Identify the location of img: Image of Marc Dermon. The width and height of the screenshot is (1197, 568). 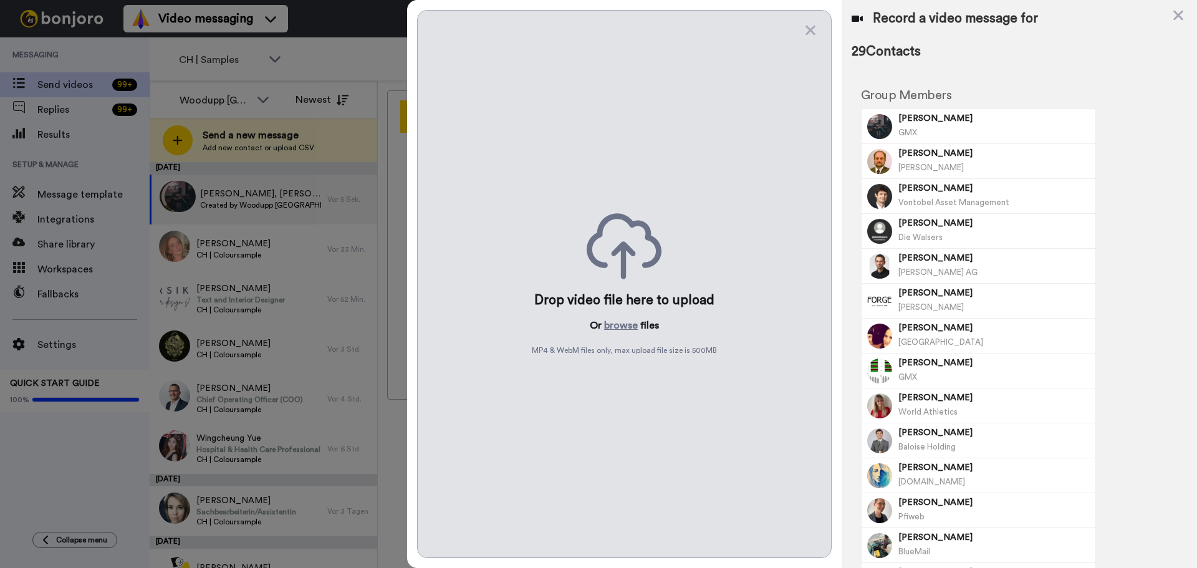
(880, 266).